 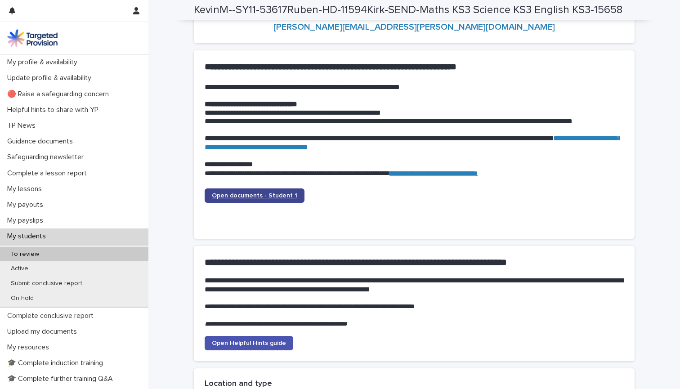 I want to click on span: Open documents - Student 1, so click(x=254, y=196).